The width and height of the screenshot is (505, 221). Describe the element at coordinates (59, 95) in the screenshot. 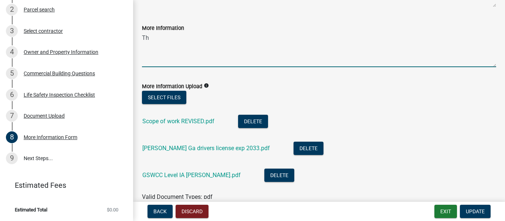

I see `div: Life Safety Inspection Checklist` at that location.